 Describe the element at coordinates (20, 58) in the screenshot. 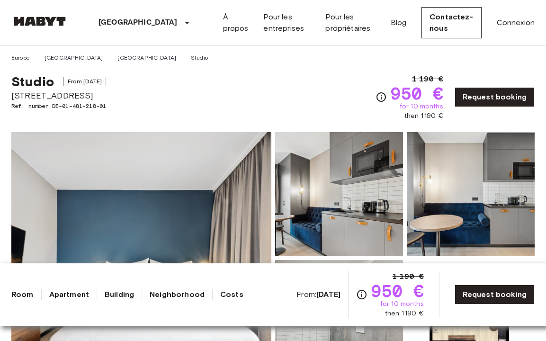

I see `a: Europe` at that location.